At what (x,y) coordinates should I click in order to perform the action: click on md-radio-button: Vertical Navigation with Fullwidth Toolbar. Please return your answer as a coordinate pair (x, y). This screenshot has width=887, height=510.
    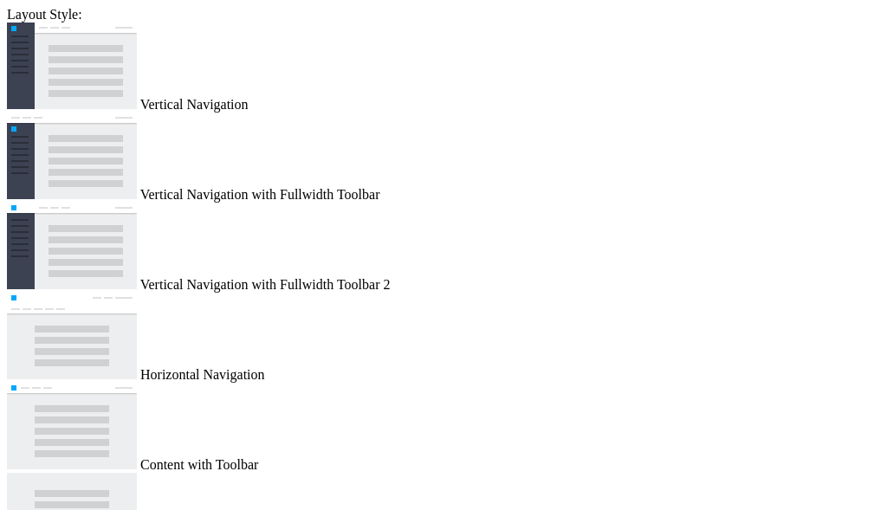
    Looking at the image, I should click on (444, 158).